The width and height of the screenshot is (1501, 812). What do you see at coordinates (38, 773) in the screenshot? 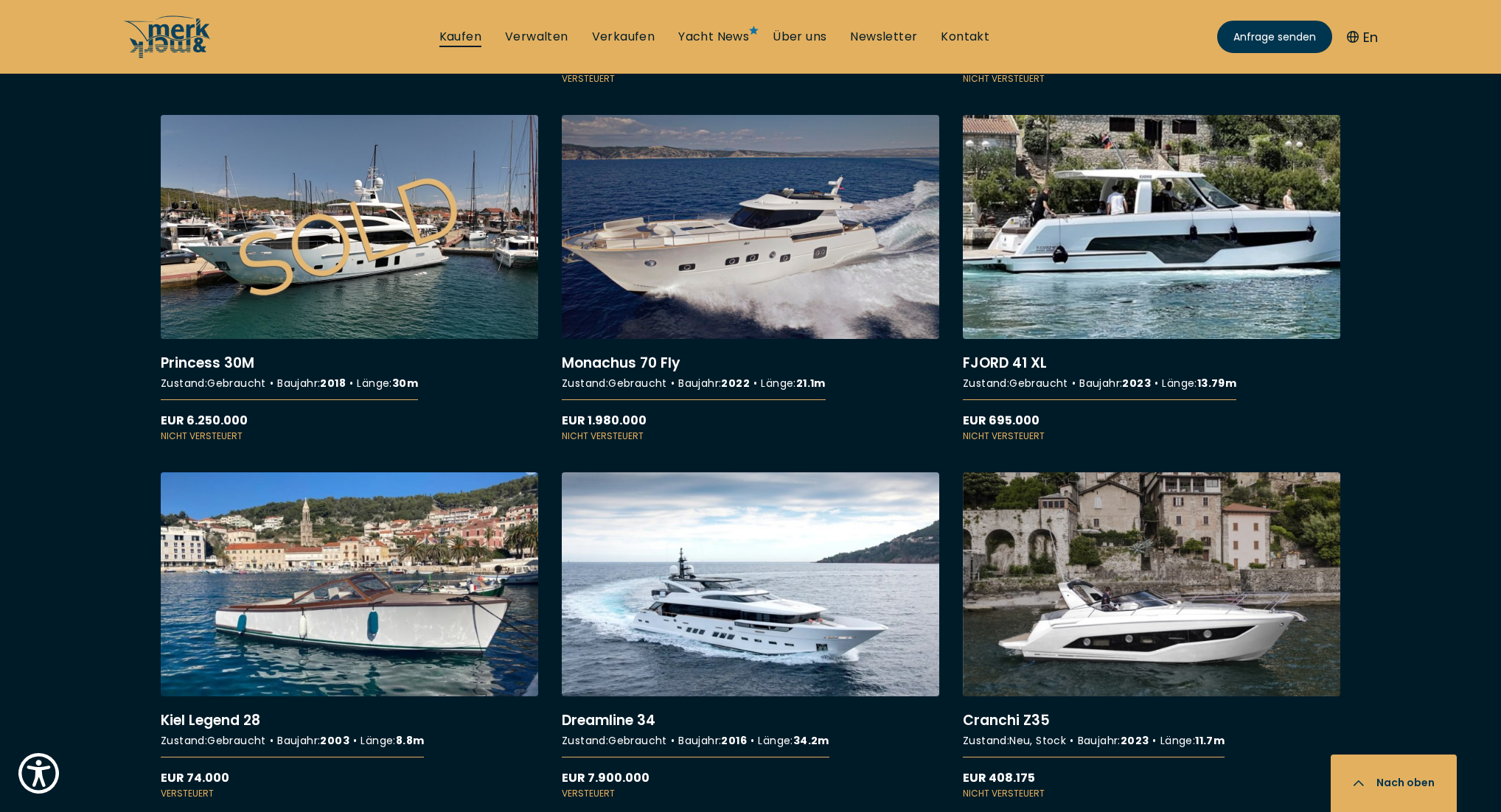
I see `button: Show Accessibility Preferences` at bounding box center [38, 773].